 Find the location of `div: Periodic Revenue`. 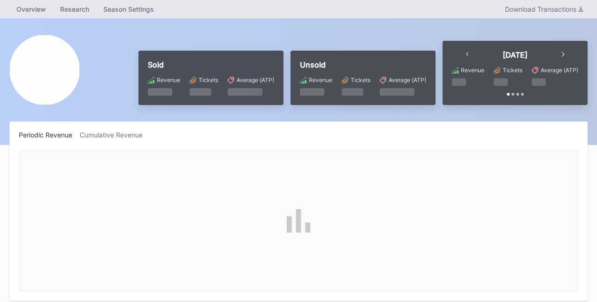

div: Periodic Revenue is located at coordinates (49, 135).